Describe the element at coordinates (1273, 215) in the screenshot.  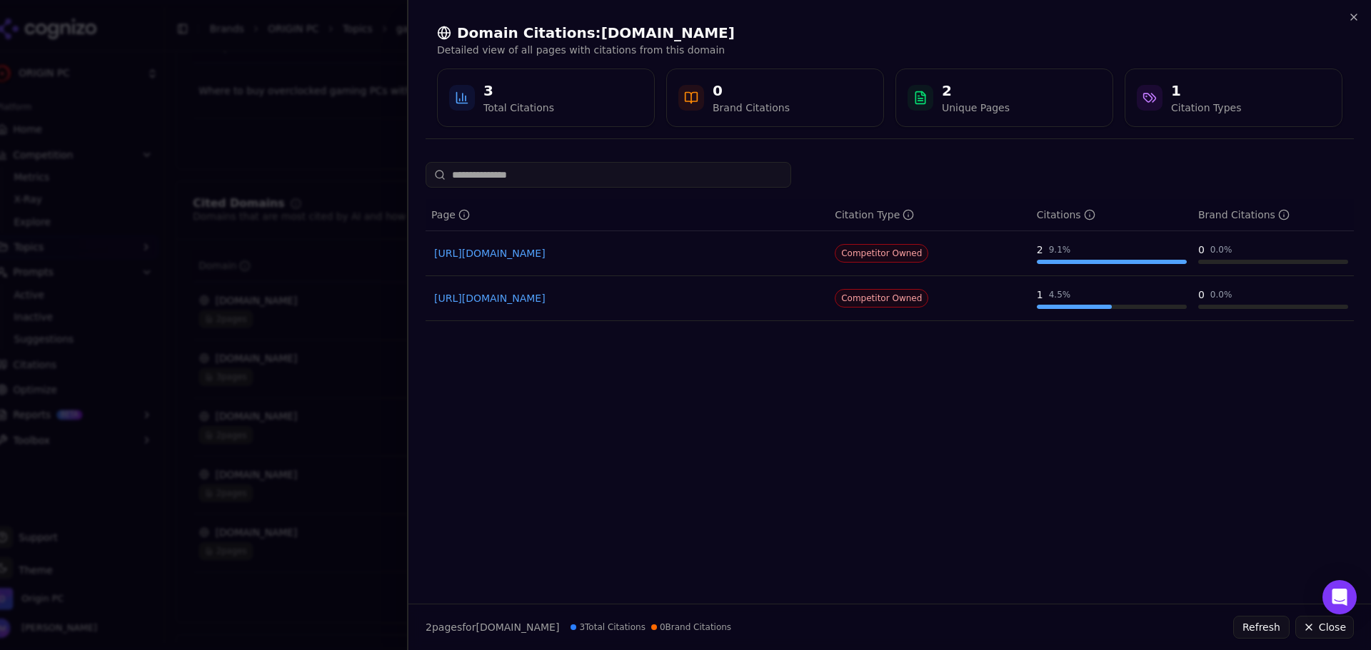
I see `th: brandCitationCount` at that location.